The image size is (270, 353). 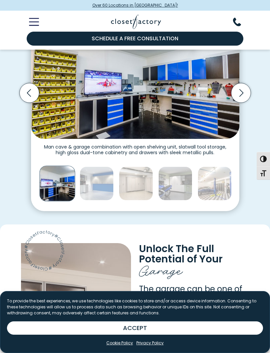 What do you see at coordinates (136, 184) in the screenshot?
I see `img: Garage cabinetry with sliding doors and workstation drawers on wheels for easy mobility.` at bounding box center [136, 184].